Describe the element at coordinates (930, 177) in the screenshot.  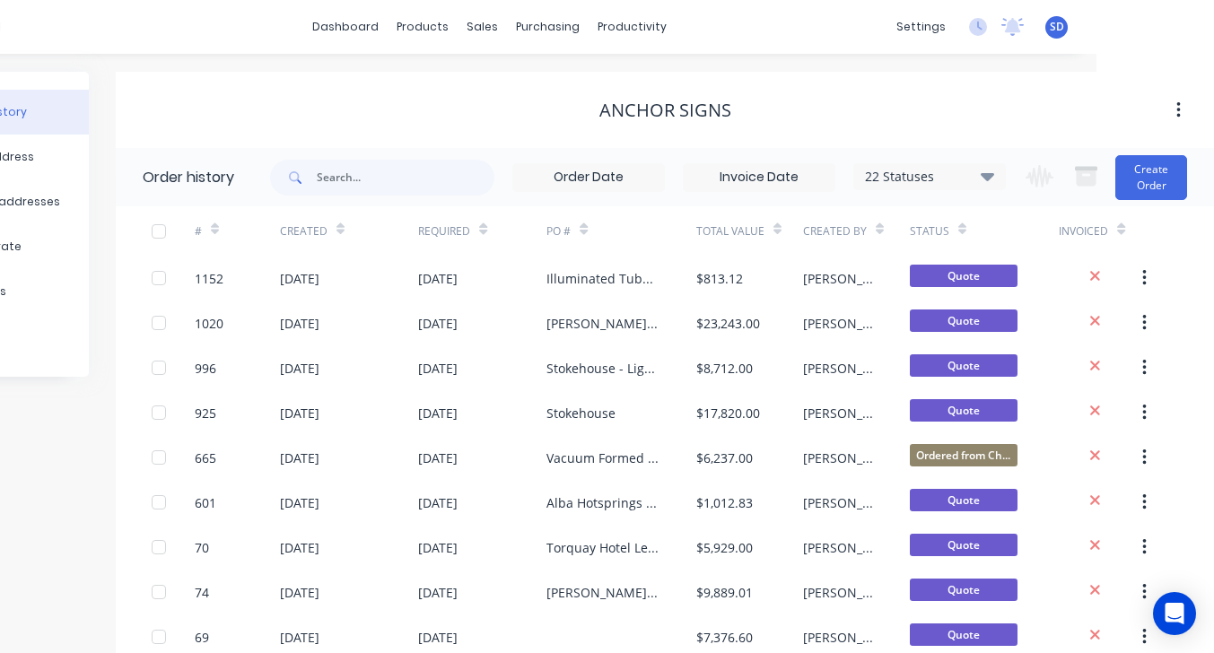
I see `div: 22 Statuses` at that location.